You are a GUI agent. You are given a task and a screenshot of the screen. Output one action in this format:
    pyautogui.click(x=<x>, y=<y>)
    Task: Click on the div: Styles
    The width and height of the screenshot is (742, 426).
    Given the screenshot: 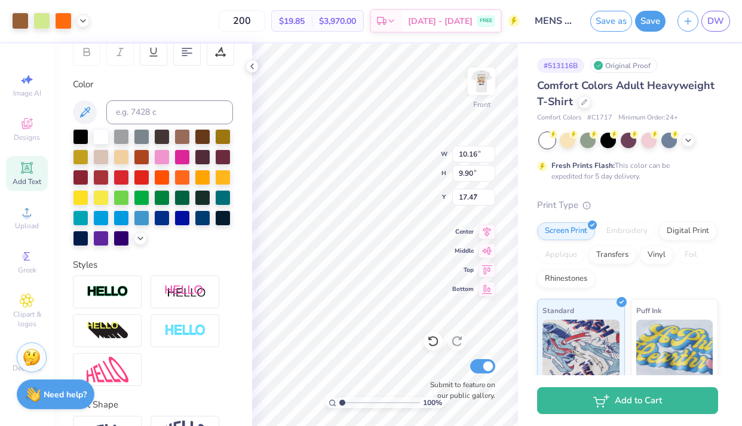 What is the action you would take?
    pyautogui.click(x=153, y=265)
    